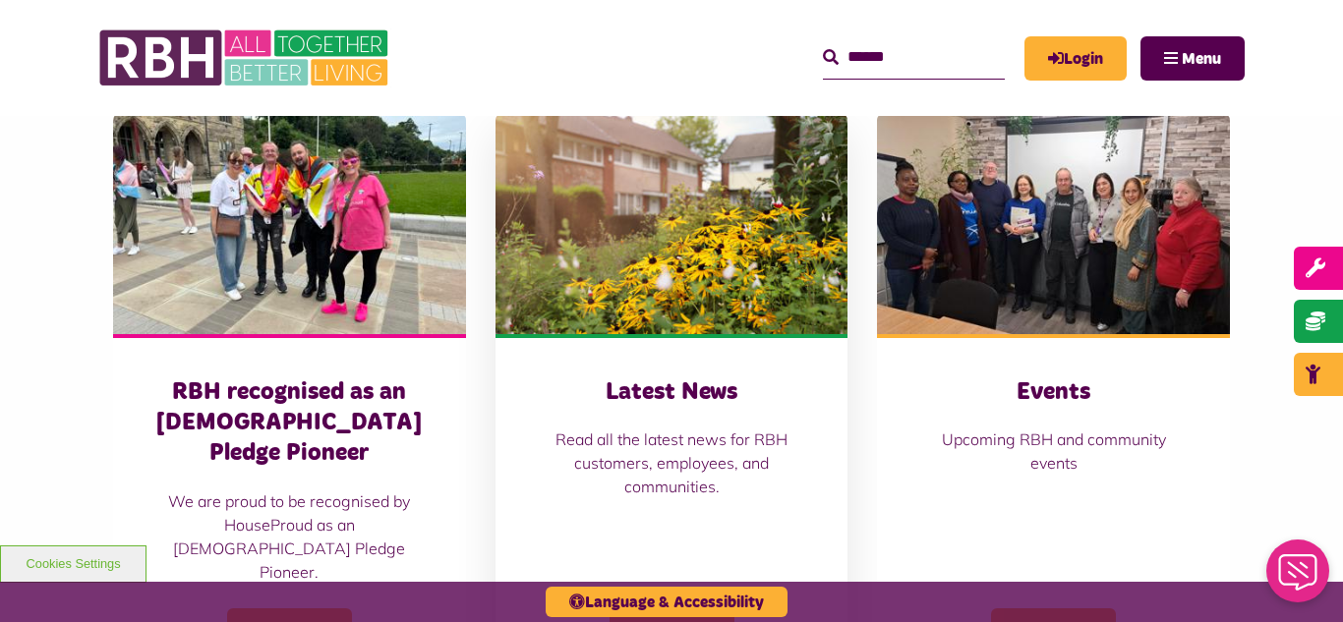 Image resolution: width=1343 pixels, height=622 pixels. I want to click on h3: Latest News, so click(671, 392).